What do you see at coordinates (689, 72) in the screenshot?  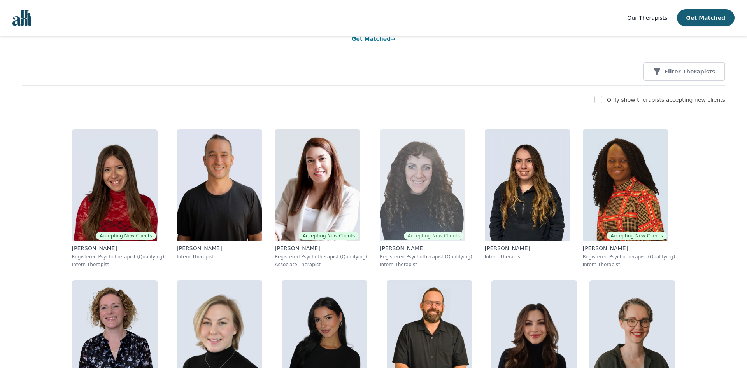 I see `p: Filter Therapists` at bounding box center [689, 72].